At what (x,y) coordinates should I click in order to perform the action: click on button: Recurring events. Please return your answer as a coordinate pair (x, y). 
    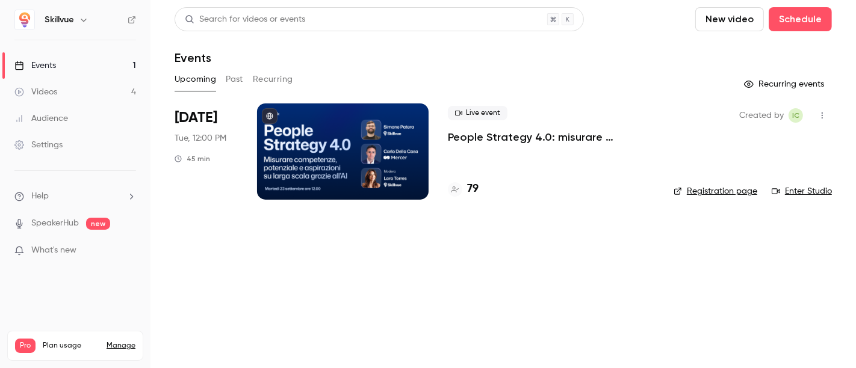
    Looking at the image, I should click on (785, 84).